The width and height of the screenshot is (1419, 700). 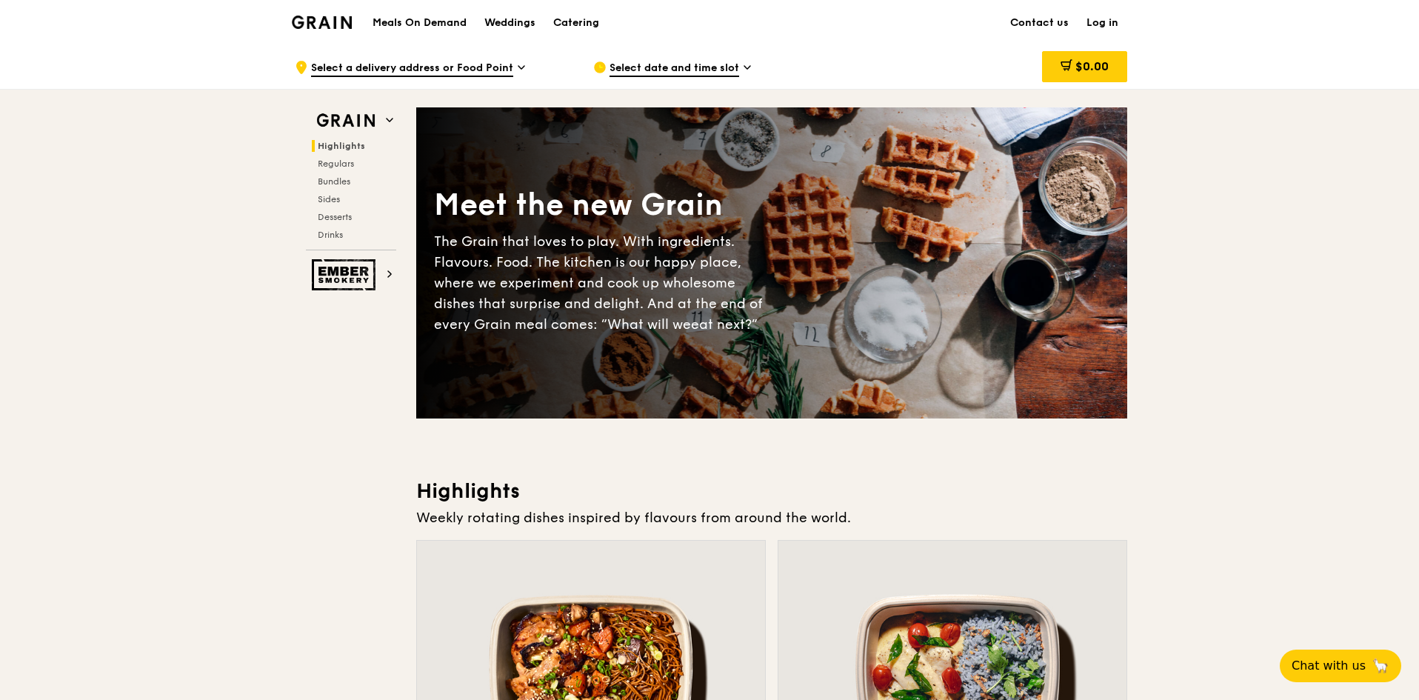 I want to click on a: Catering, so click(x=576, y=23).